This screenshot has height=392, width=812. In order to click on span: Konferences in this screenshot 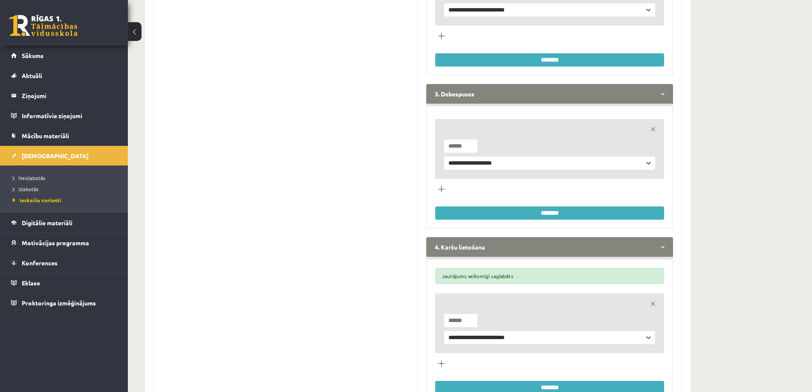, I will do `click(40, 262)`.